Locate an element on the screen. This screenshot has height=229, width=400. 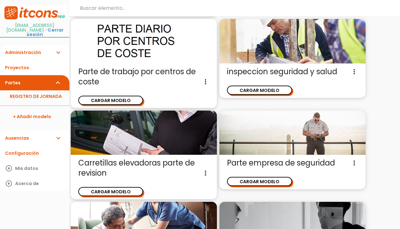
img: centros-de-coste.jpg is located at coordinates (144, 41).